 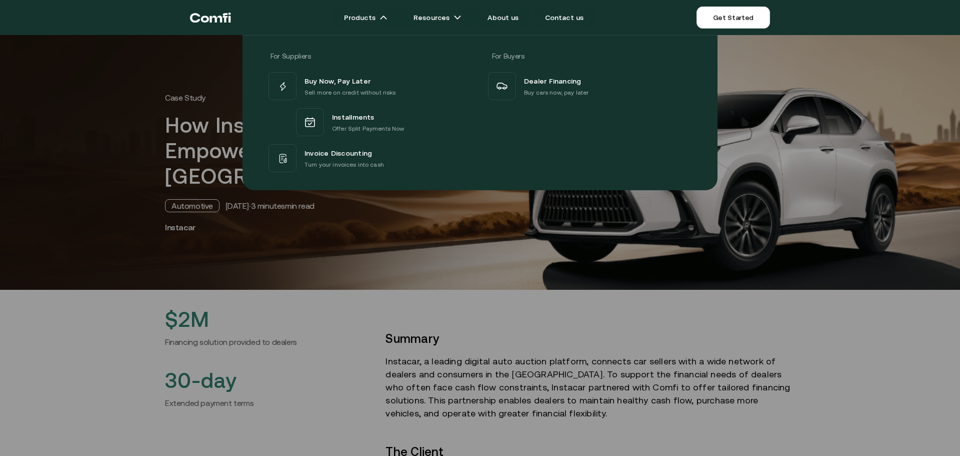 I want to click on a: InstallmentsOffer Split Payments Now, so click(x=370, y=122).